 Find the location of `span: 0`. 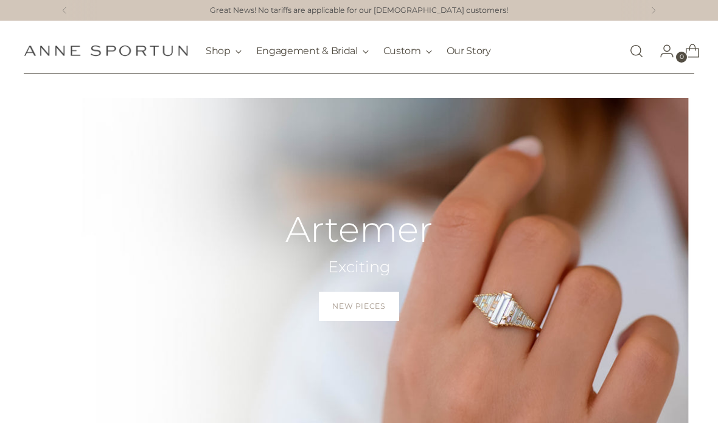

span: 0 is located at coordinates (681, 57).